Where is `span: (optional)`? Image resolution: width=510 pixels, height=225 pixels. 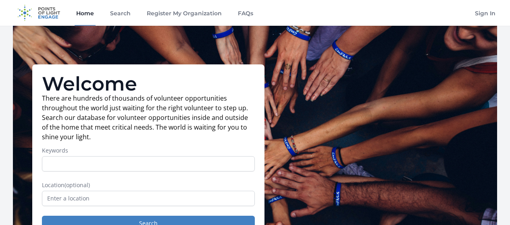
span: (optional) is located at coordinates (77, 185).